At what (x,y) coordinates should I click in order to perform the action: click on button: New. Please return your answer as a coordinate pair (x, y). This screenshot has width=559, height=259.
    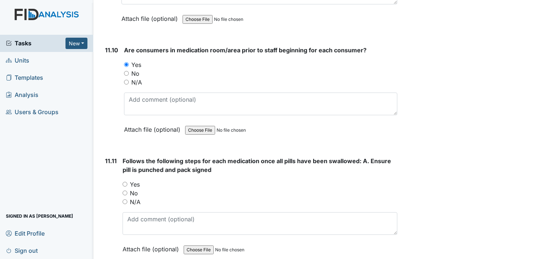
    Looking at the image, I should click on (76, 43).